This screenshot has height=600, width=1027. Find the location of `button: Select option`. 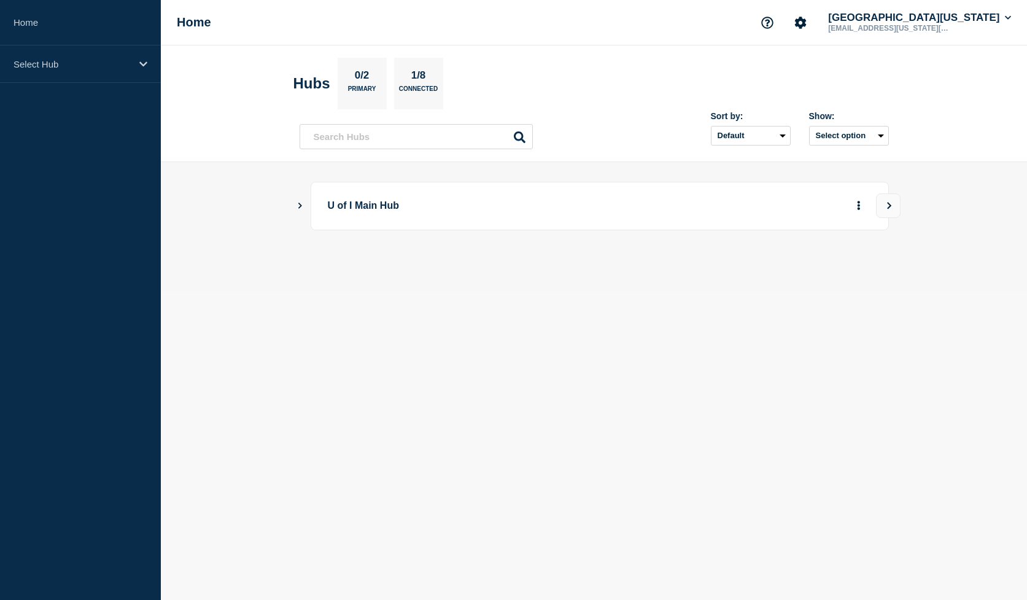

button: Select option is located at coordinates (849, 136).